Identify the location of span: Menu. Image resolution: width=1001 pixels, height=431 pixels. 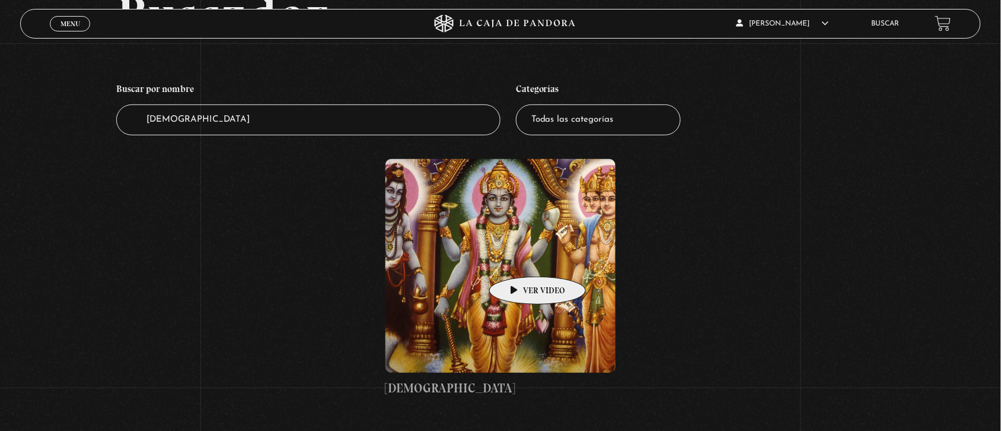
(70, 24).